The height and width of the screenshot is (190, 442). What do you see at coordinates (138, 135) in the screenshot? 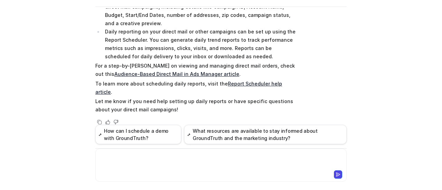
I see `button: How can I schedule a demo with GroundTruth?` at bounding box center [138, 135].